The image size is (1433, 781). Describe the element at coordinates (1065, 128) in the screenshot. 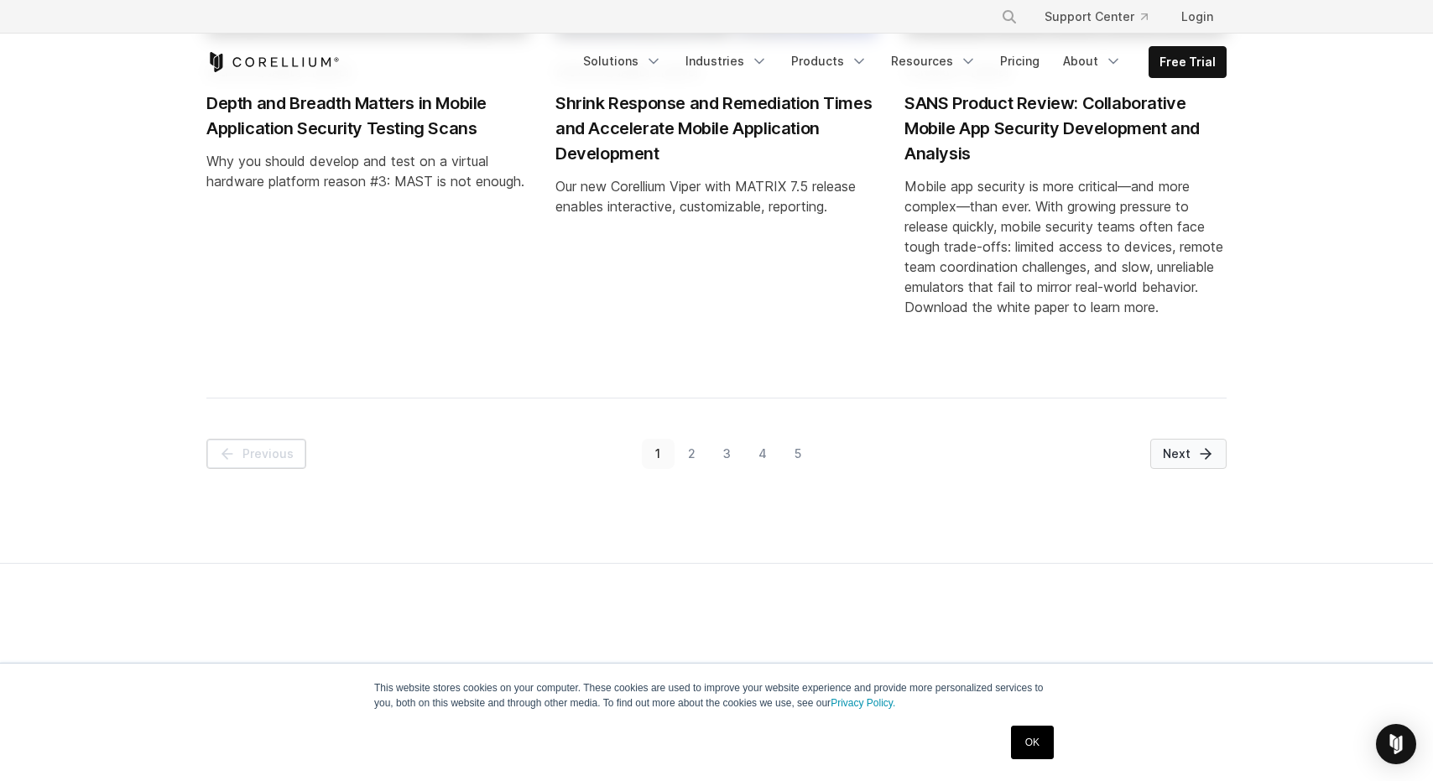

I see `h2: SANS Product Review: Collaborative Mobile App Security Development and Analysis` at that location.